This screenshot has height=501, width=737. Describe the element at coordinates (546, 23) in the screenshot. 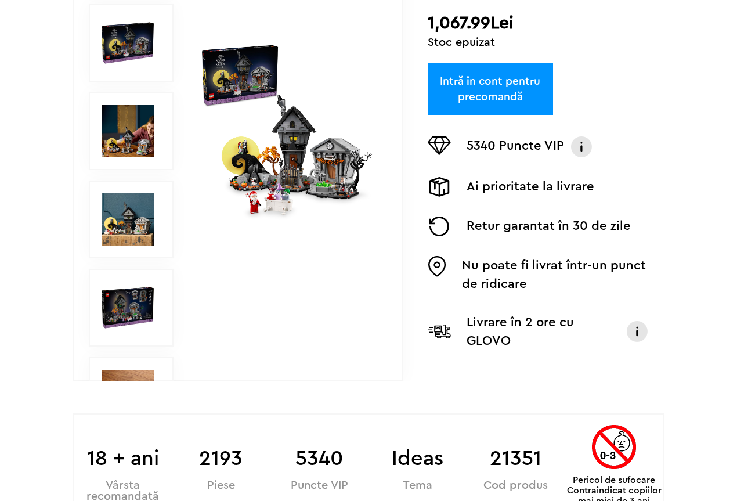

I see `h2: 1,067.99Lei` at that location.